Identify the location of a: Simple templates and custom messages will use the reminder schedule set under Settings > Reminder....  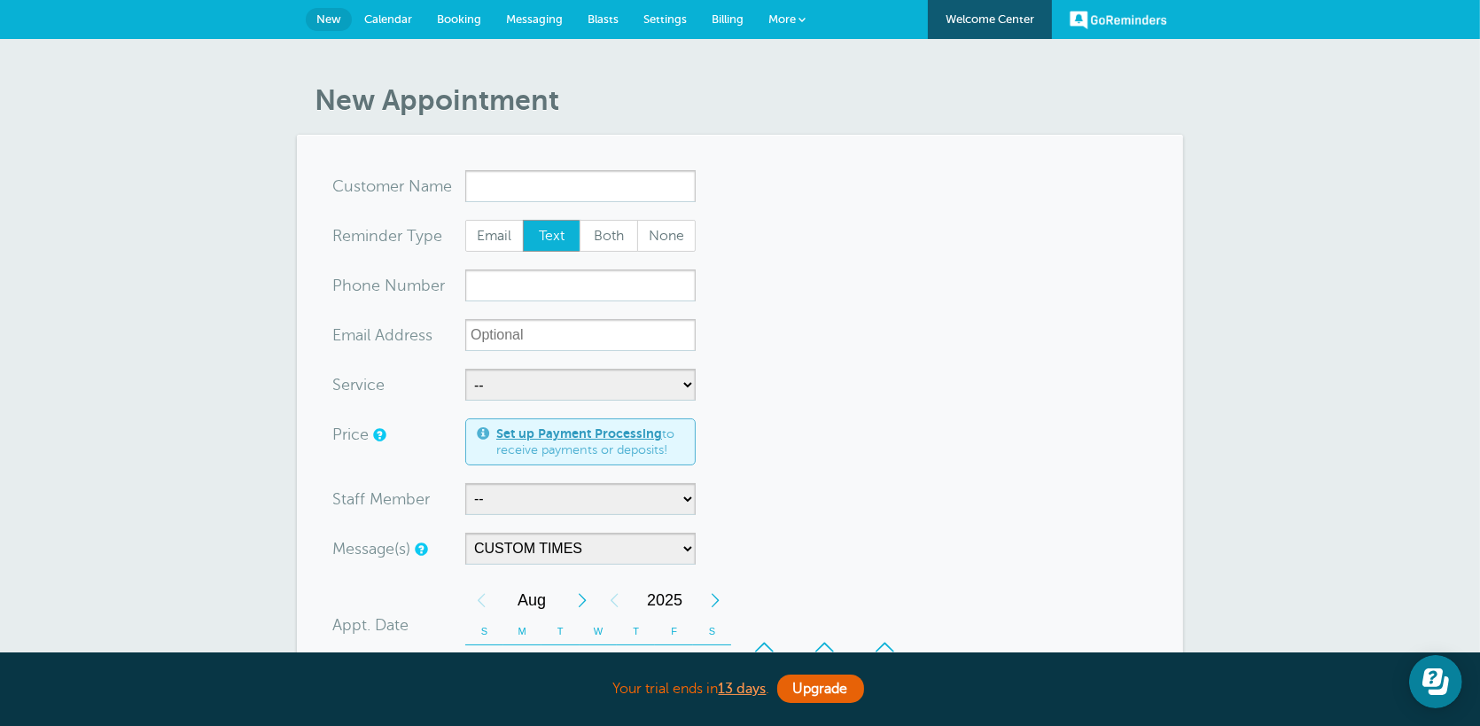
(420, 548).